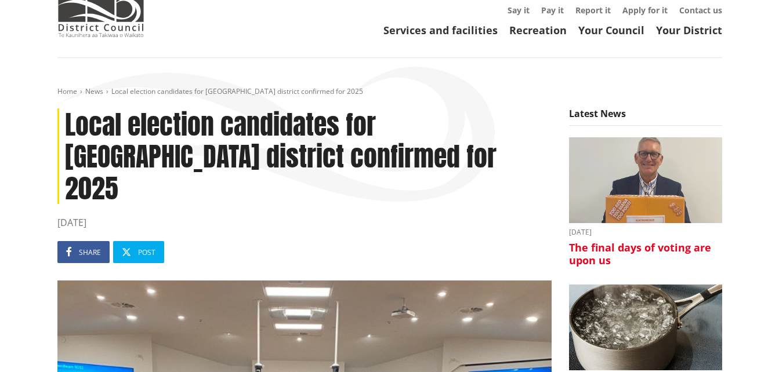  What do you see at coordinates (645, 254) in the screenshot?
I see `h3: The final days of voting are upon us` at bounding box center [645, 254].